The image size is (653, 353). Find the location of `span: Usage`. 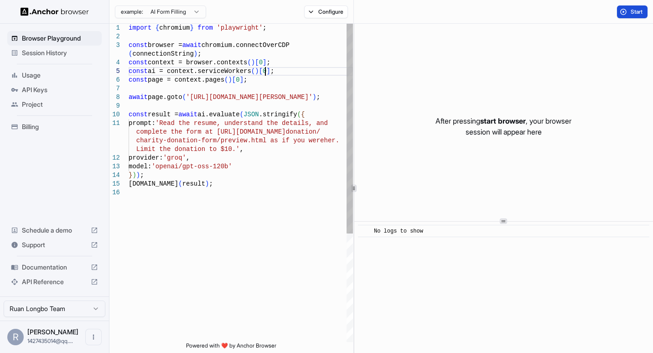

span: Usage is located at coordinates (60, 75).